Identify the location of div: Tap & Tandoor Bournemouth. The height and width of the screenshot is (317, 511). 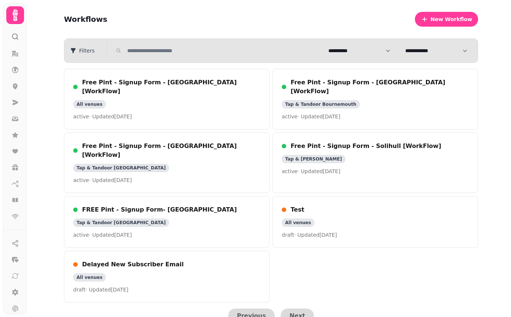
(321, 104).